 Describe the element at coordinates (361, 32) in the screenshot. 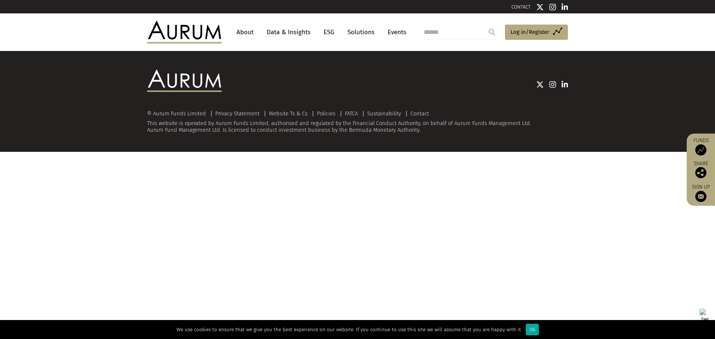

I see `a: Solutions` at that location.